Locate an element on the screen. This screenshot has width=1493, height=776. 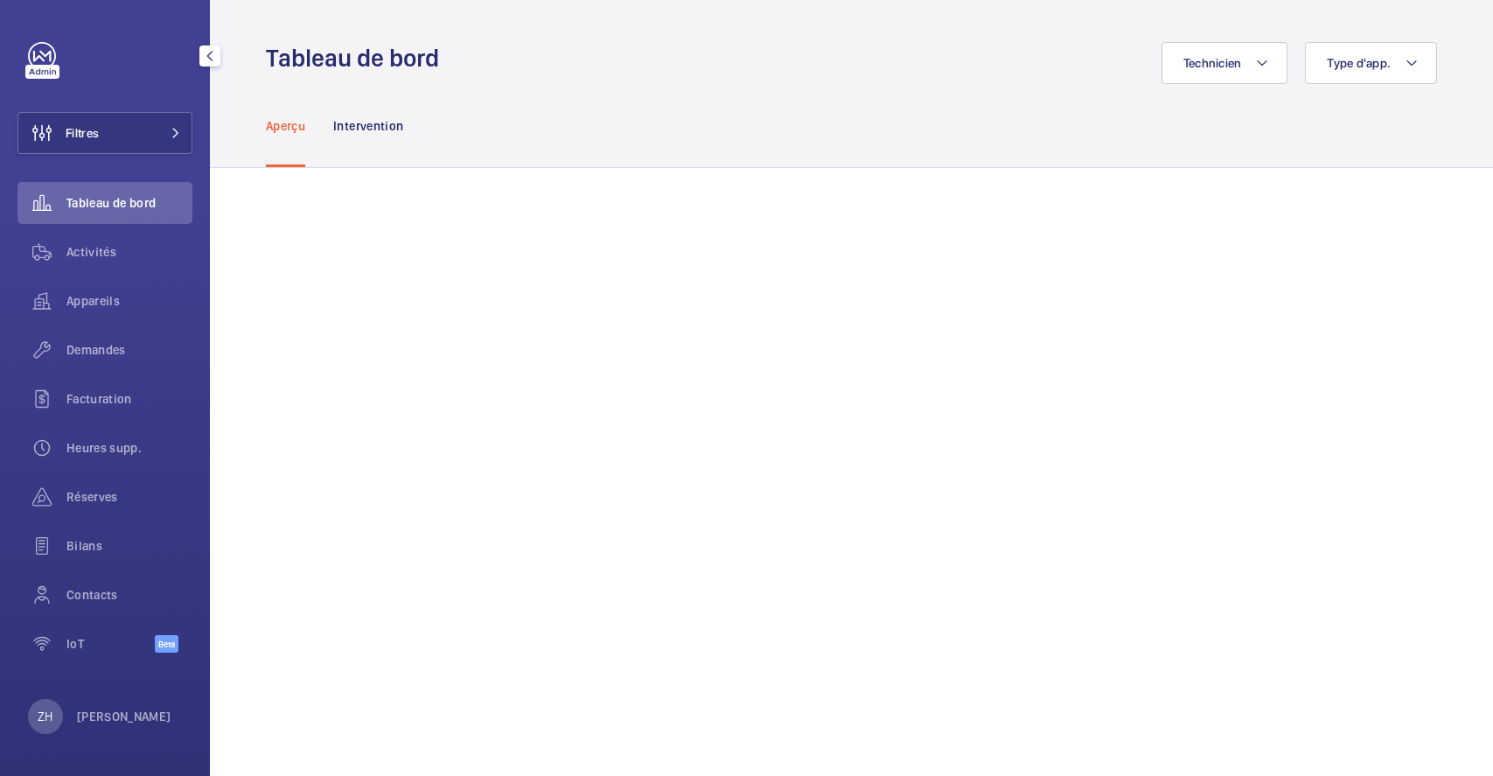
span: Contacts is located at coordinates (129, 595).